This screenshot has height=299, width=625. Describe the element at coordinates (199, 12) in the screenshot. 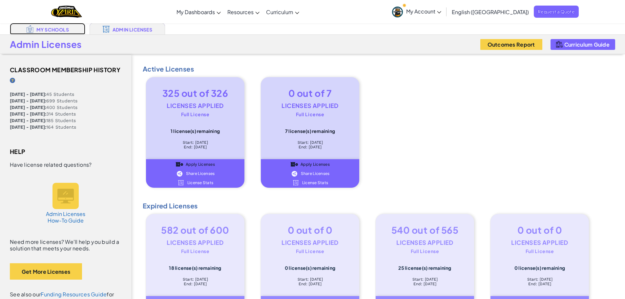

I see `a: My Dashboards` at that location.